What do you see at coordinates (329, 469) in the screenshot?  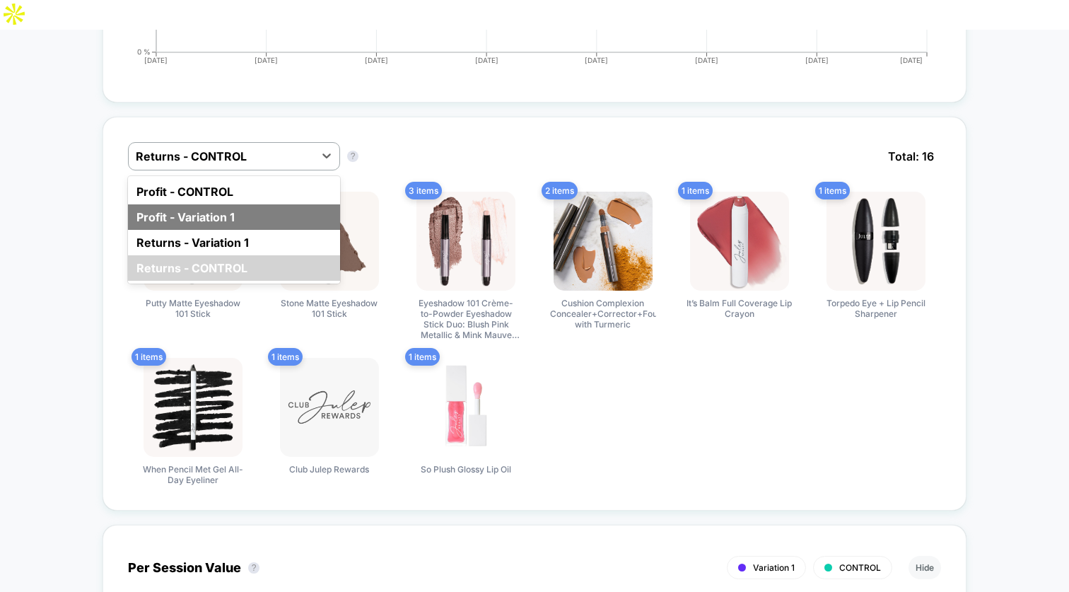 I see `span: Club Julep Rewards` at bounding box center [329, 469].